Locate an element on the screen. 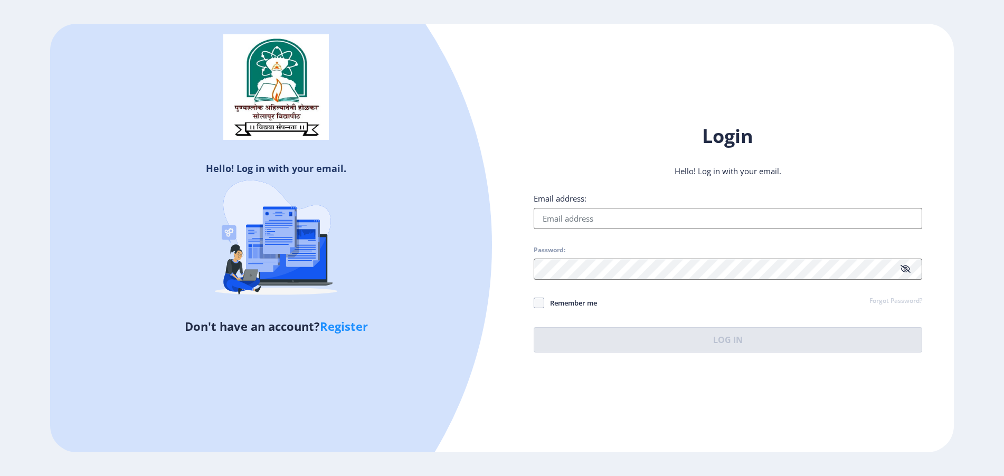  label: Email address: is located at coordinates (560, 198).